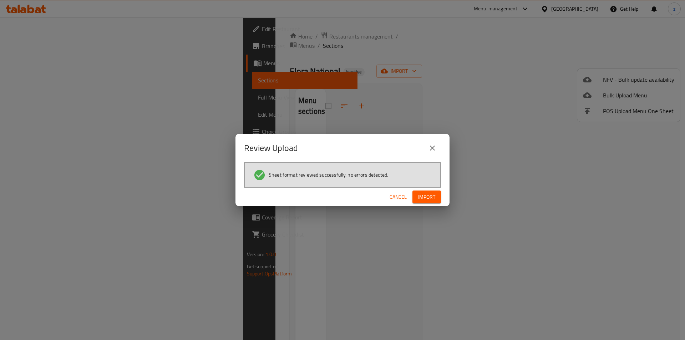 The image size is (685, 340). I want to click on span: Cancel, so click(398, 197).